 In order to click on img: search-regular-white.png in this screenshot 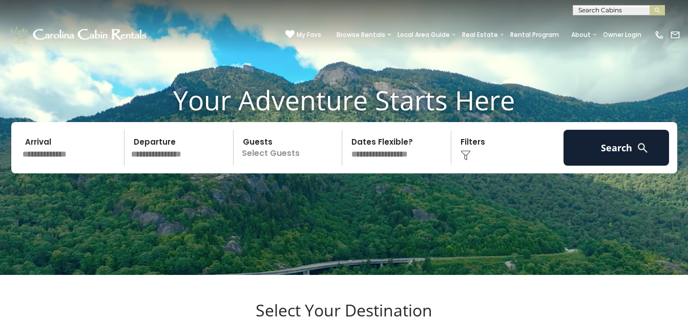, I will do `click(643, 148)`.